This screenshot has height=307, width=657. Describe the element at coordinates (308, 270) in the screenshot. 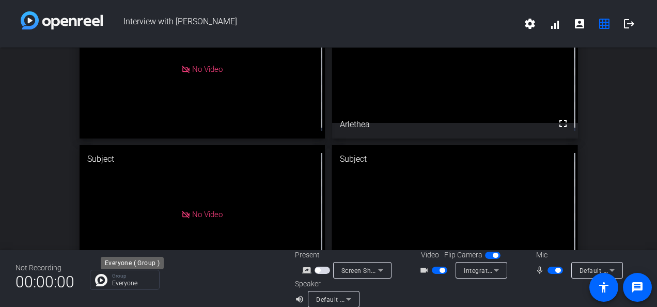

I see `mat-icon: screen_share_outline` at that location.